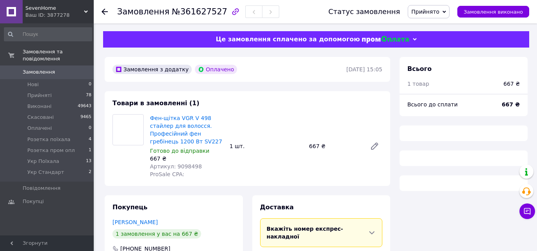  What do you see at coordinates (419, 69) in the screenshot?
I see `span: Всього` at bounding box center [419, 69].